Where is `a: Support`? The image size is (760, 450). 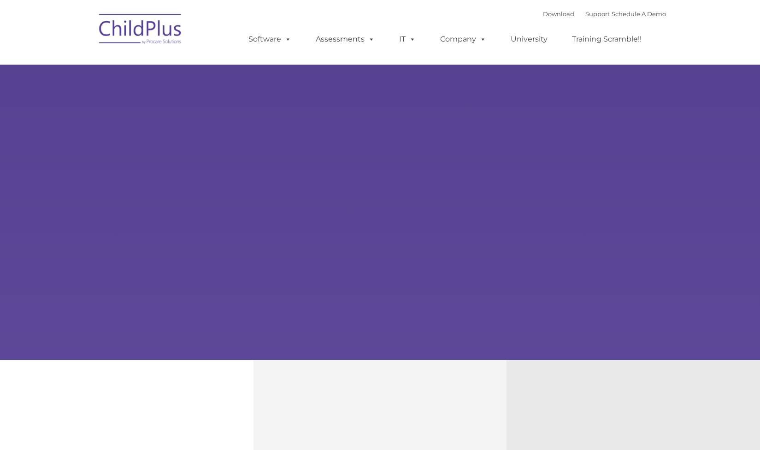 a: Support is located at coordinates (598, 14).